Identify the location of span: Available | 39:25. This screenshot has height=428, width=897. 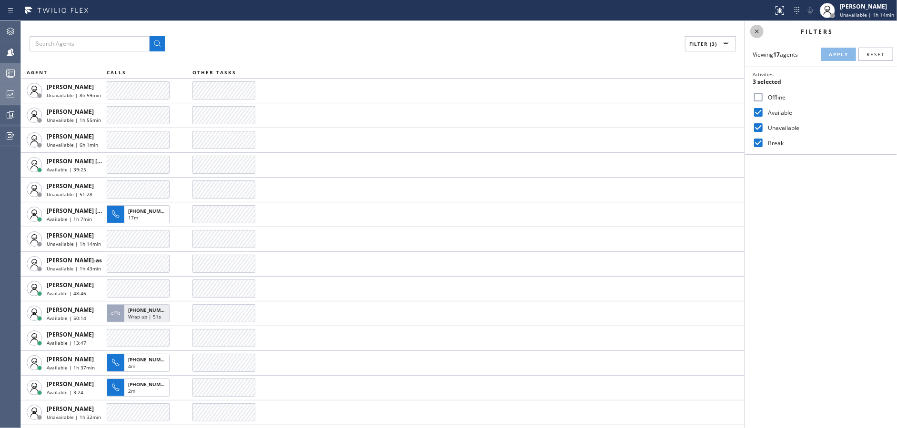
(66, 170).